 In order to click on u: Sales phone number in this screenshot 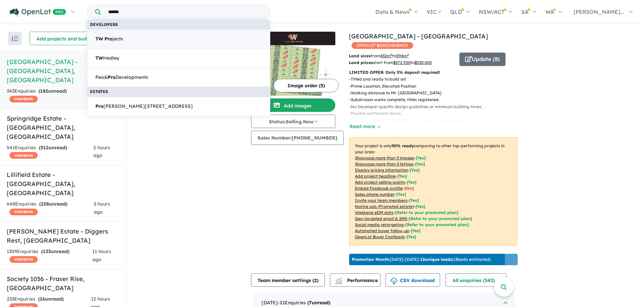, I will do `click(375, 194)`.